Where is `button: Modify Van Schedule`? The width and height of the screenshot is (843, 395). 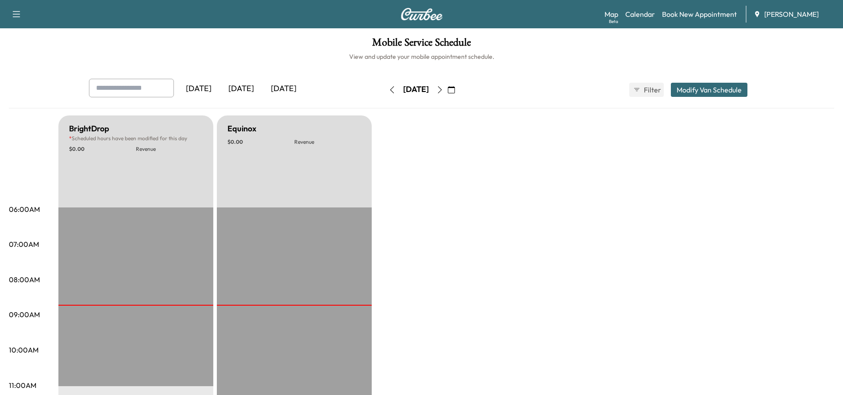 button: Modify Van Schedule is located at coordinates (709, 90).